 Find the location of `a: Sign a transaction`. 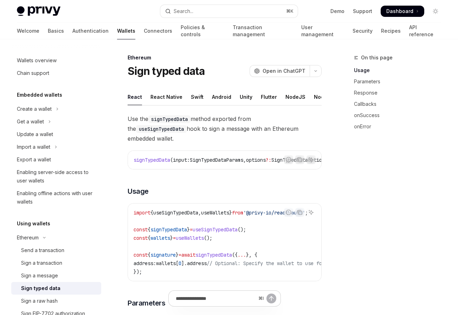

a: Sign a transaction is located at coordinates (56, 263).